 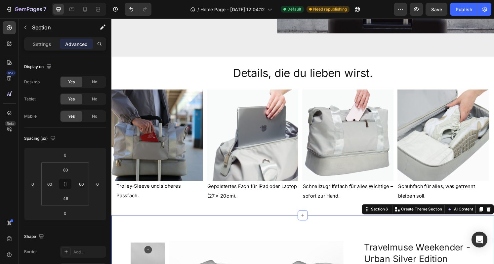 What do you see at coordinates (278, 198) in the screenshot?
I see `div: Section 6` at bounding box center [278, 198].